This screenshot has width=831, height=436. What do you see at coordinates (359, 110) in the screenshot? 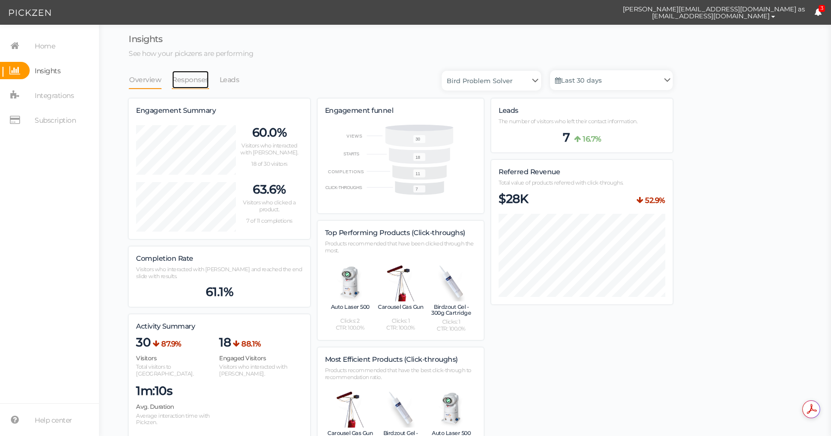
I see `span: Engagement funnel` at bounding box center [359, 110].